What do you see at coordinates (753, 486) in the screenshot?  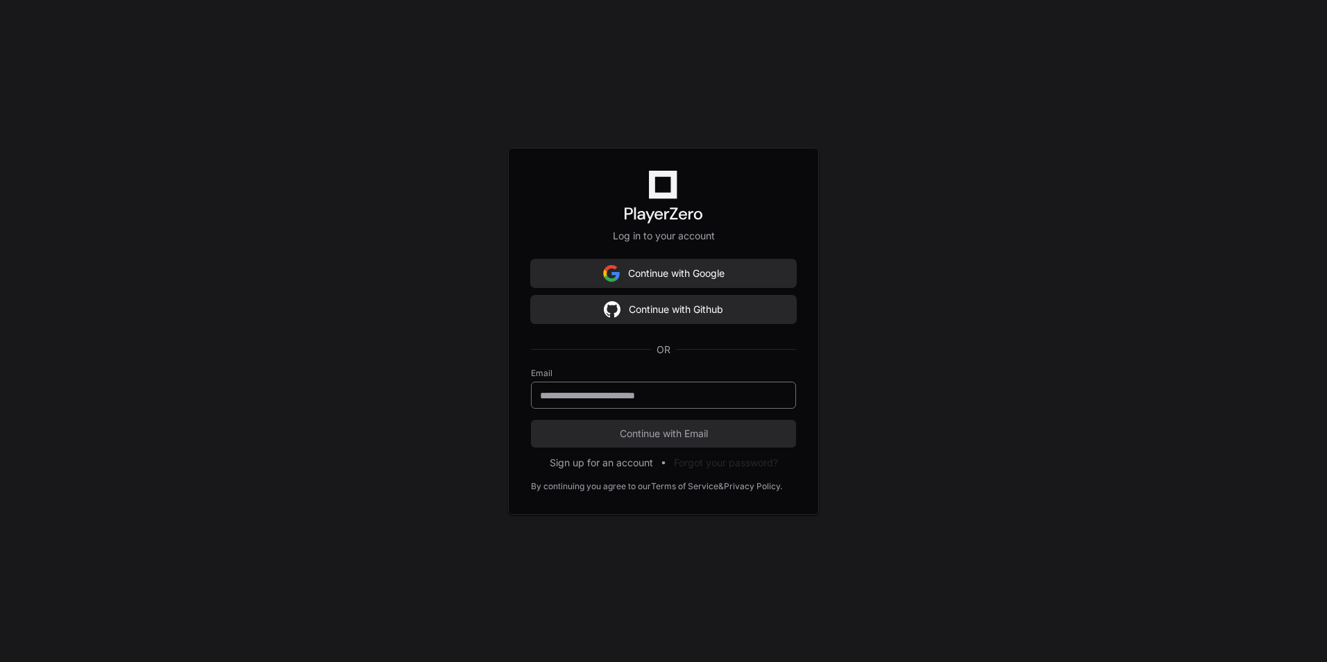 I see `a: Privacy Policy.` at bounding box center [753, 486].